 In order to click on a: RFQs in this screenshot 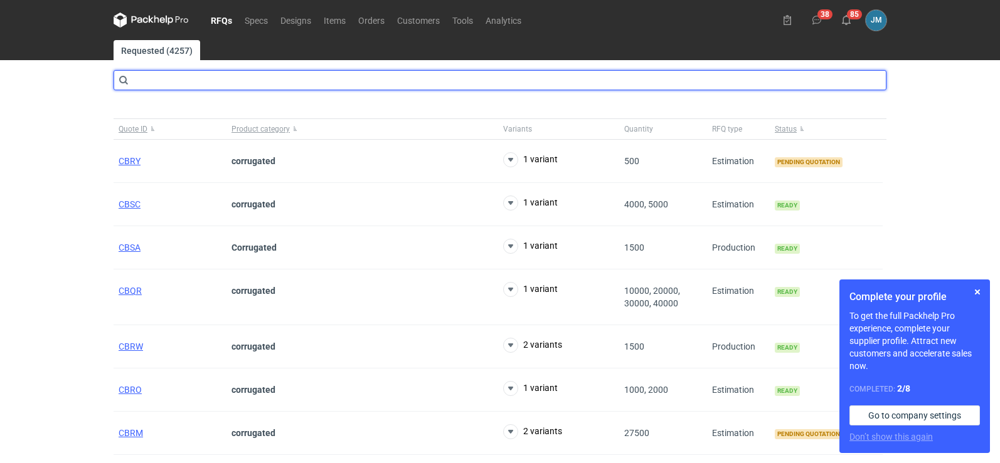, I will do `click(221, 20)`.